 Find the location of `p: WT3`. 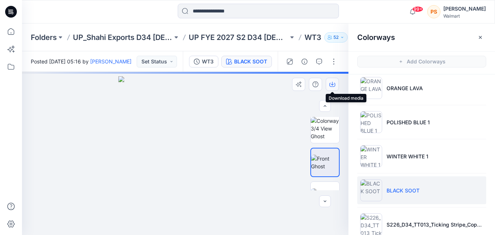

p: WT3 is located at coordinates (313, 37).